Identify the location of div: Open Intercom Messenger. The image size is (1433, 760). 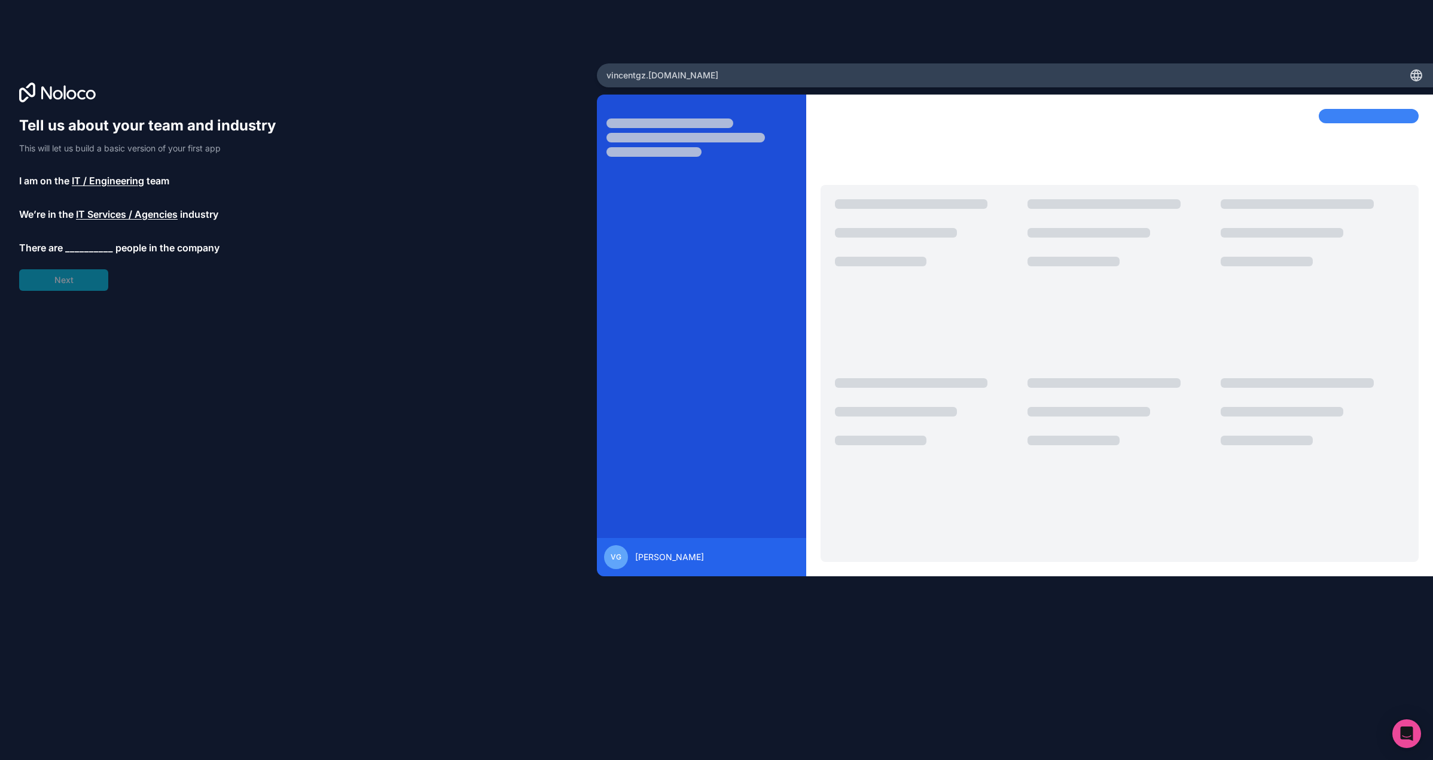
(1407, 733).